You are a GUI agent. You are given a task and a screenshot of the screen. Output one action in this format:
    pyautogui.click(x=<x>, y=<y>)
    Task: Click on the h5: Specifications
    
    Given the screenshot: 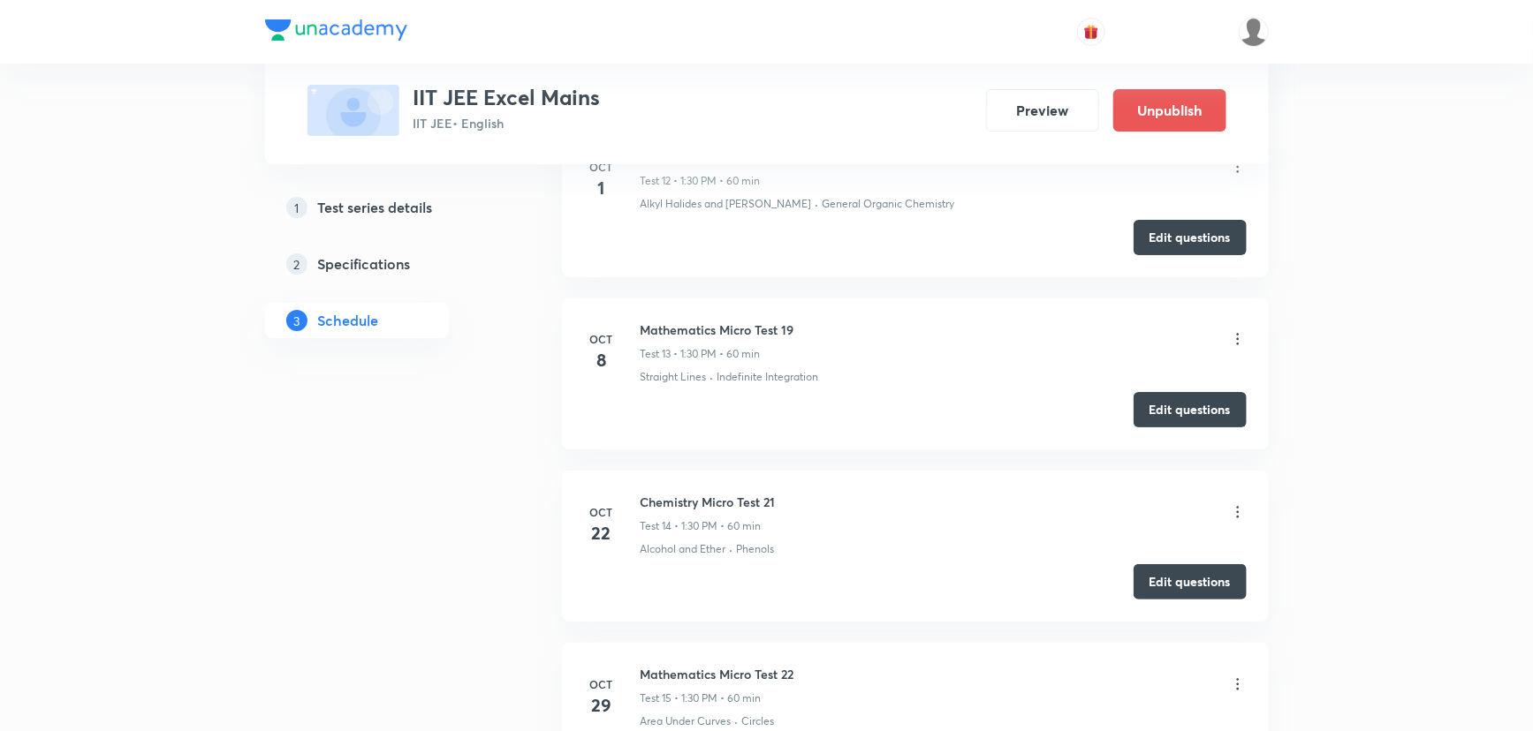 What is the action you would take?
    pyautogui.click(x=364, y=264)
    